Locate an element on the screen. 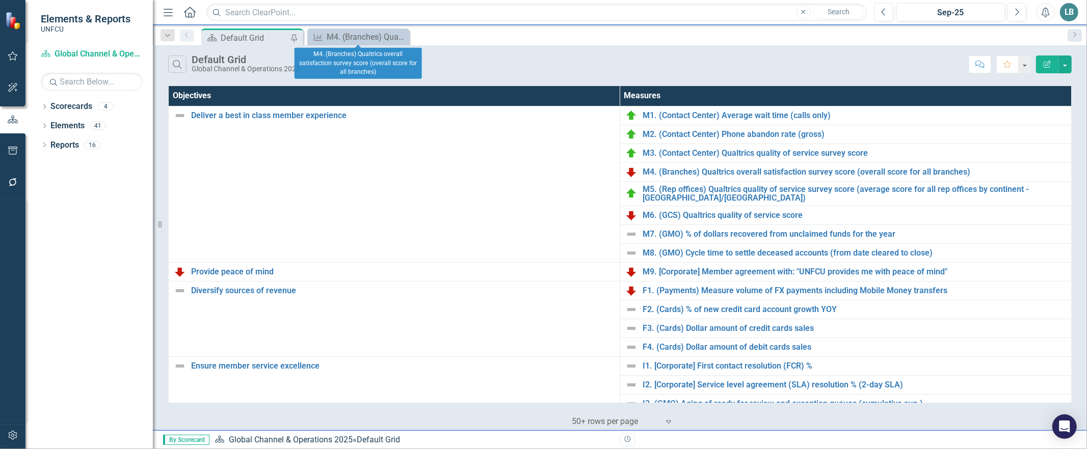 The width and height of the screenshot is (1087, 449). a: F1. (Payments) Measure volume of FX payments including Mobile Money transfers is located at coordinates (854, 291).